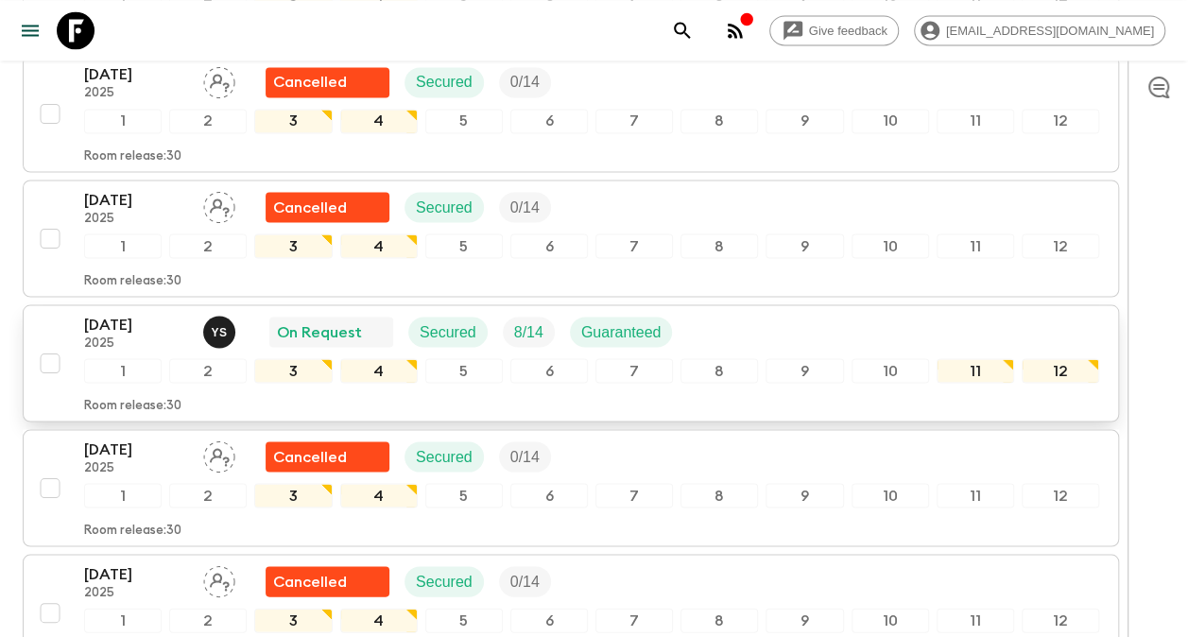 This screenshot has height=637, width=1188. Describe the element at coordinates (682, 30) in the screenshot. I see `button: search adventures` at that location.